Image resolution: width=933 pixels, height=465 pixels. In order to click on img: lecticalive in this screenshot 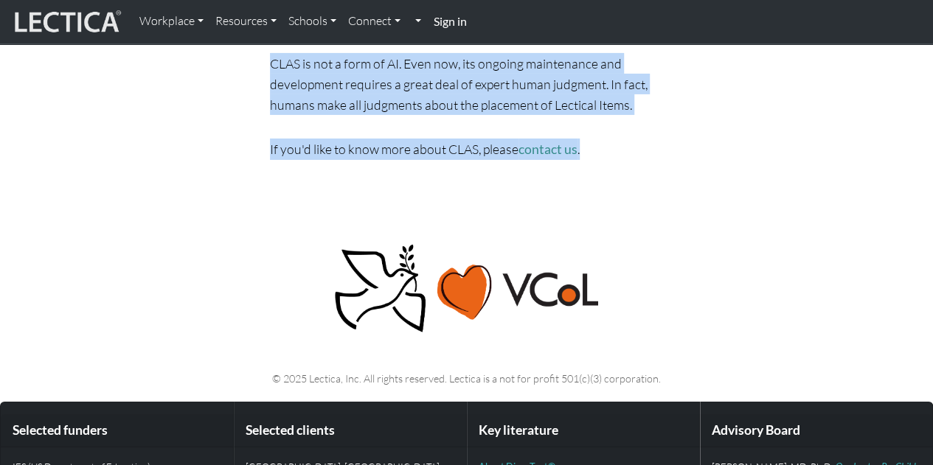, I will do `click(66, 22)`.